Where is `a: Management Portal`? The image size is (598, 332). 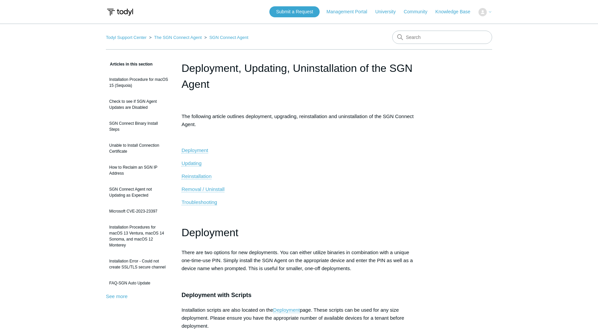
a: Management Portal is located at coordinates (350, 12).